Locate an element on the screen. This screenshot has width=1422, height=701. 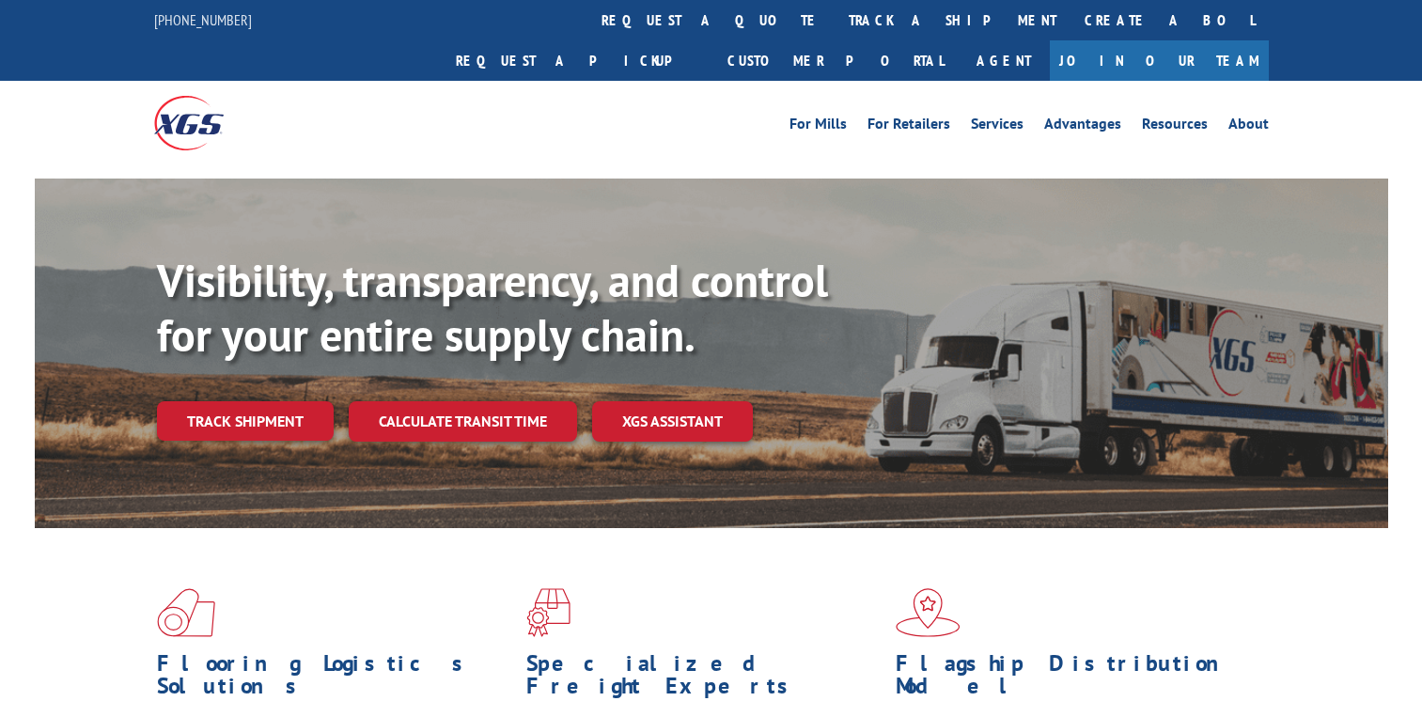
img: xgs-icon-total-supply-chain-intelligence-red is located at coordinates (186, 613).